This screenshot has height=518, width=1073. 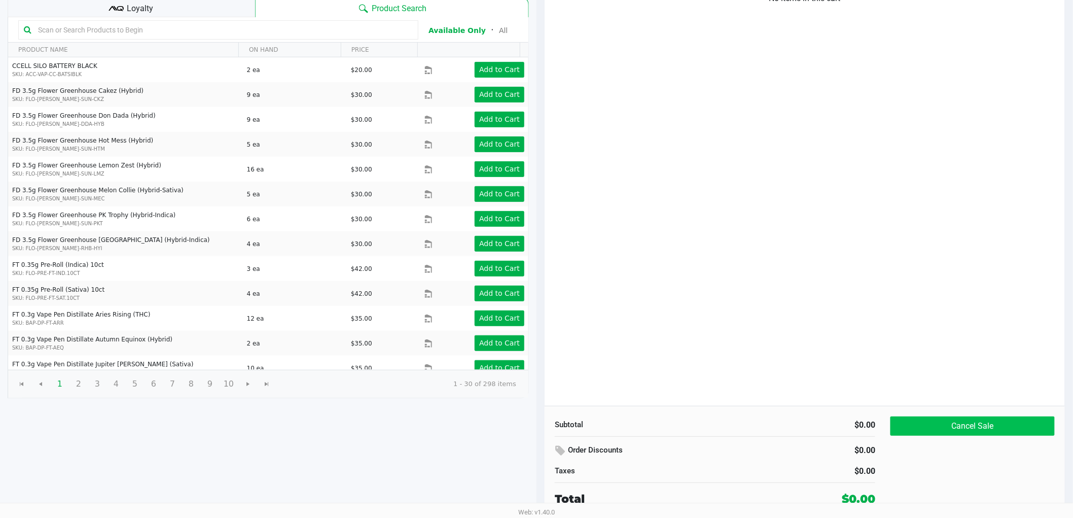 I want to click on span: Page 10, so click(x=229, y=384).